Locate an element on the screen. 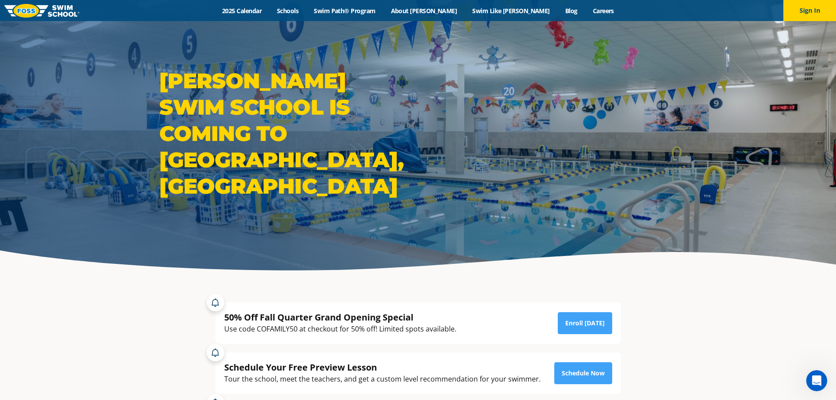 The width and height of the screenshot is (836, 400). div: 50% Off Fall Quarter Grand Opening Special is located at coordinates (340, 317).